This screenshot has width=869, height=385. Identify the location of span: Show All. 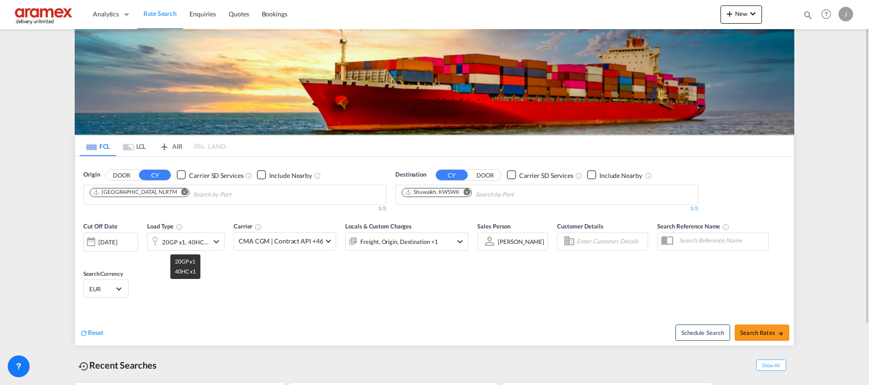
(771, 365).